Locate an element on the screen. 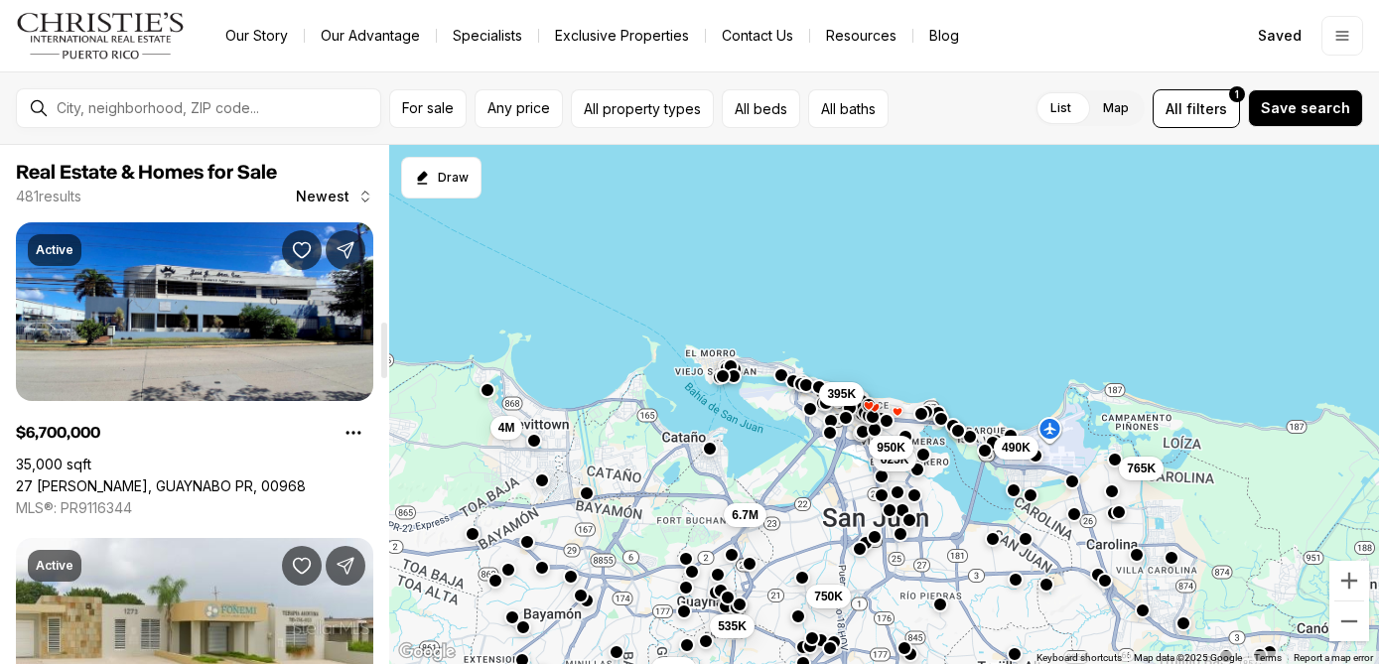  span: Map data ©2025 Google is located at coordinates (1188, 657).